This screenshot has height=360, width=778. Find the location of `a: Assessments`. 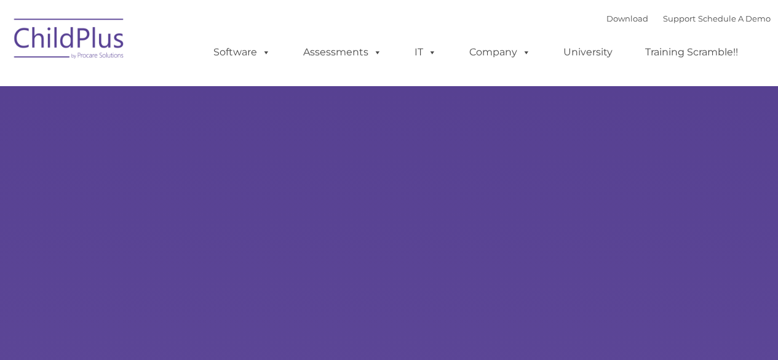

a: Assessments is located at coordinates (343, 52).